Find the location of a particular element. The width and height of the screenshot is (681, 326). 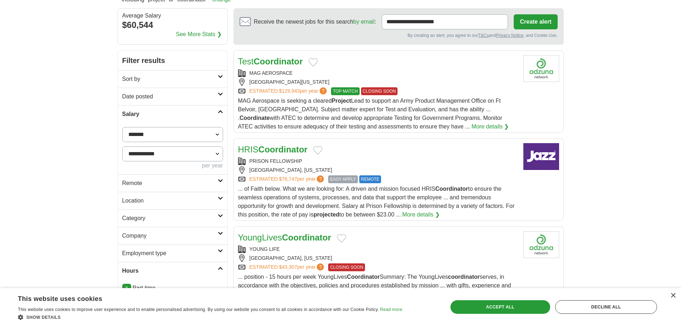

a: by email is located at coordinates (364, 21).